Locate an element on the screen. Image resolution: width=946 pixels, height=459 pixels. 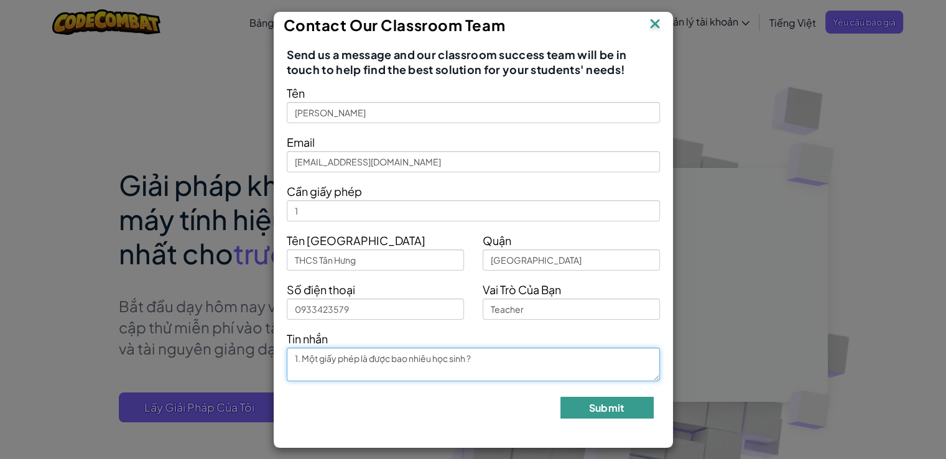
input: Teacher, Principal, etc. is located at coordinates (571, 309).